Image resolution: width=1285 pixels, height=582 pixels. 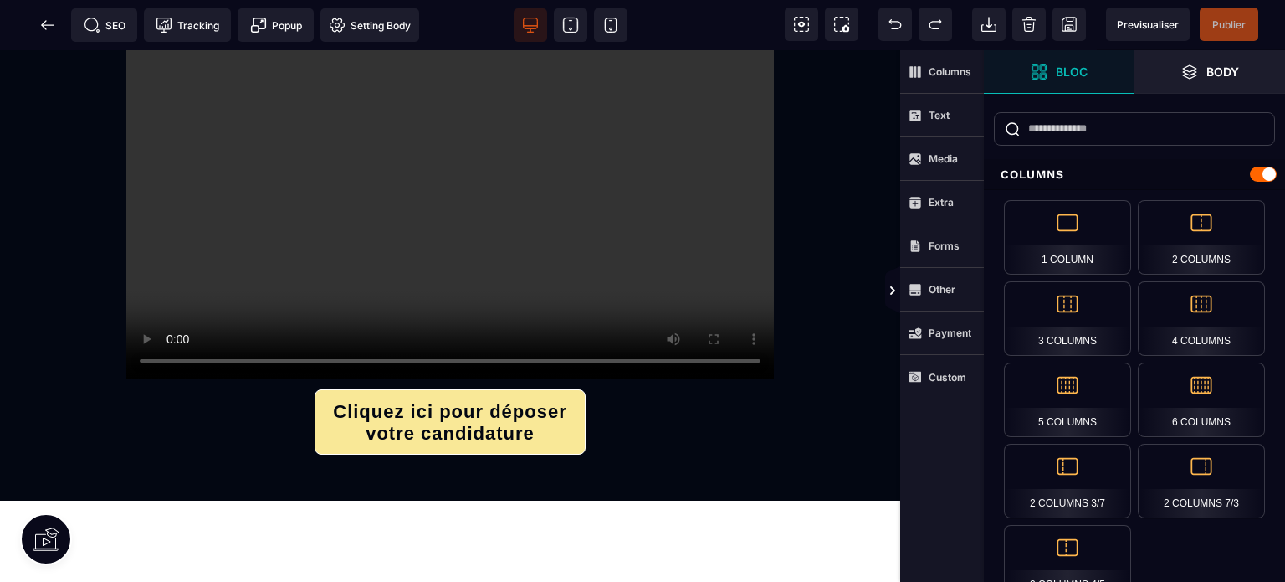 What do you see at coordinates (950, 332) in the screenshot?
I see `strong: Payment` at bounding box center [950, 332].